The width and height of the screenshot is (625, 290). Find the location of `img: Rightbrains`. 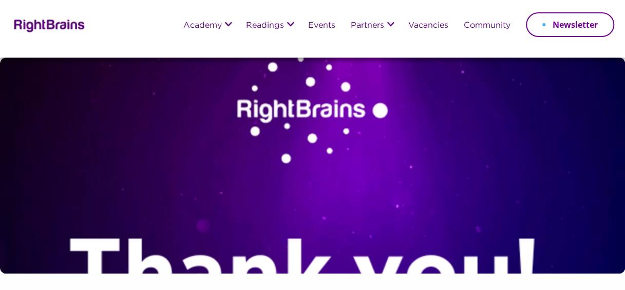

img: Rightbrains is located at coordinates (48, 25).